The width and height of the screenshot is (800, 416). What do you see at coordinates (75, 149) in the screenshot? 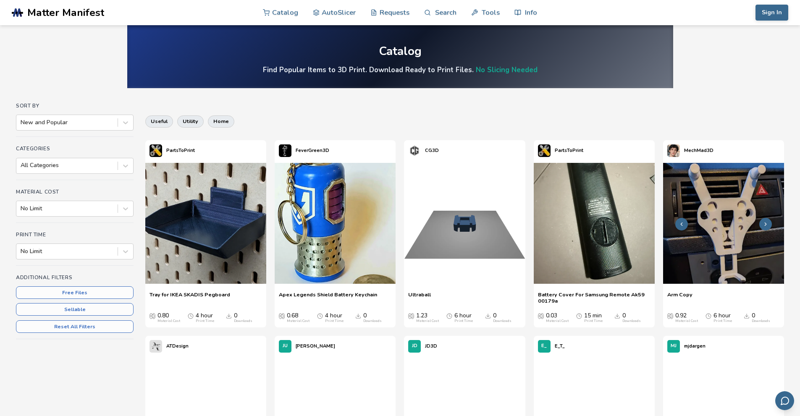
I see `h4: Categories` at bounding box center [75, 149].